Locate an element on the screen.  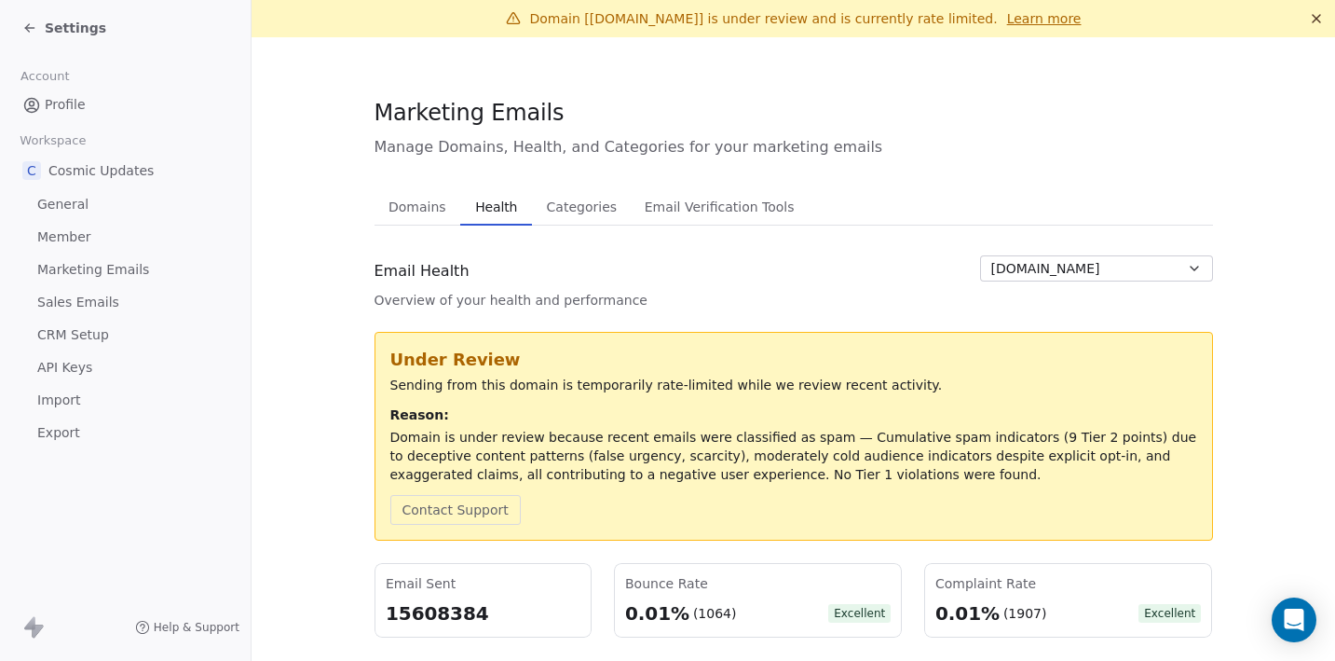
span: Settings is located at coordinates (75, 28).